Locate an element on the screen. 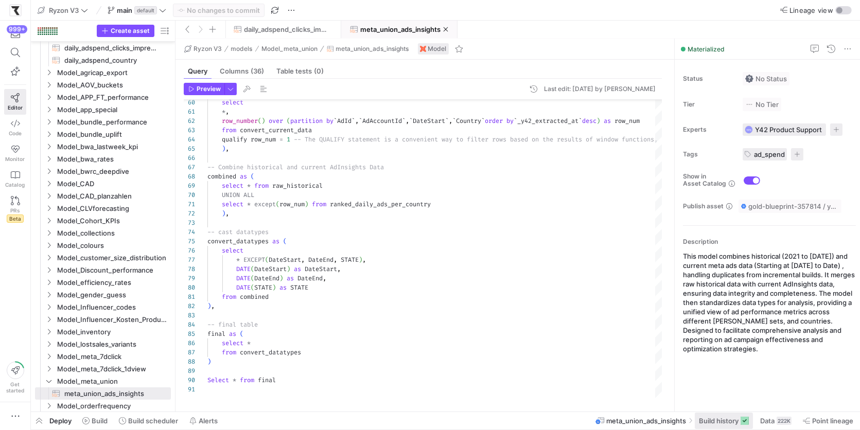 This screenshot has height=430, width=860. span: from is located at coordinates (229, 353).